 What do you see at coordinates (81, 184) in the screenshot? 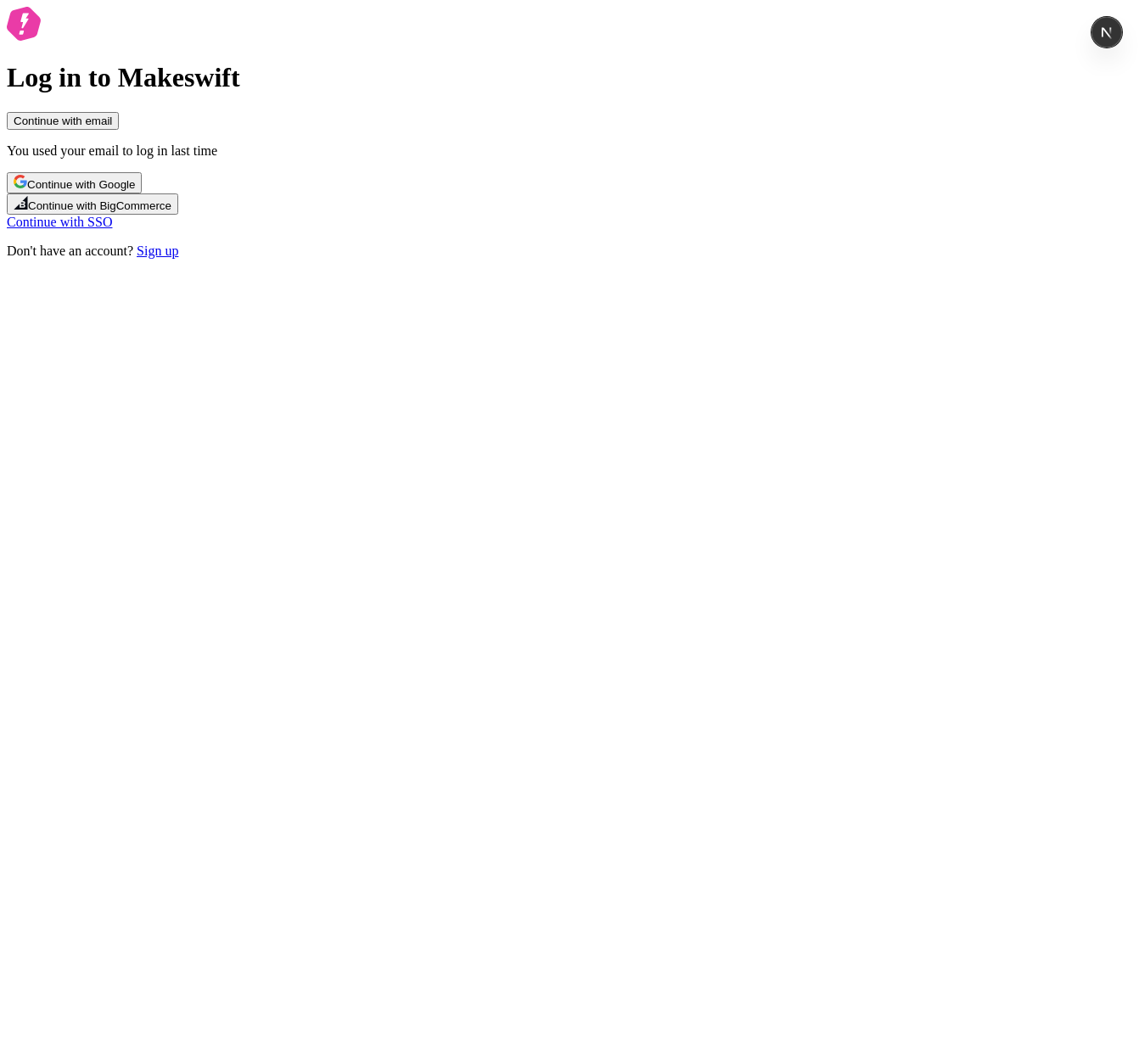
I see `span: Continue with Google` at bounding box center [81, 184].